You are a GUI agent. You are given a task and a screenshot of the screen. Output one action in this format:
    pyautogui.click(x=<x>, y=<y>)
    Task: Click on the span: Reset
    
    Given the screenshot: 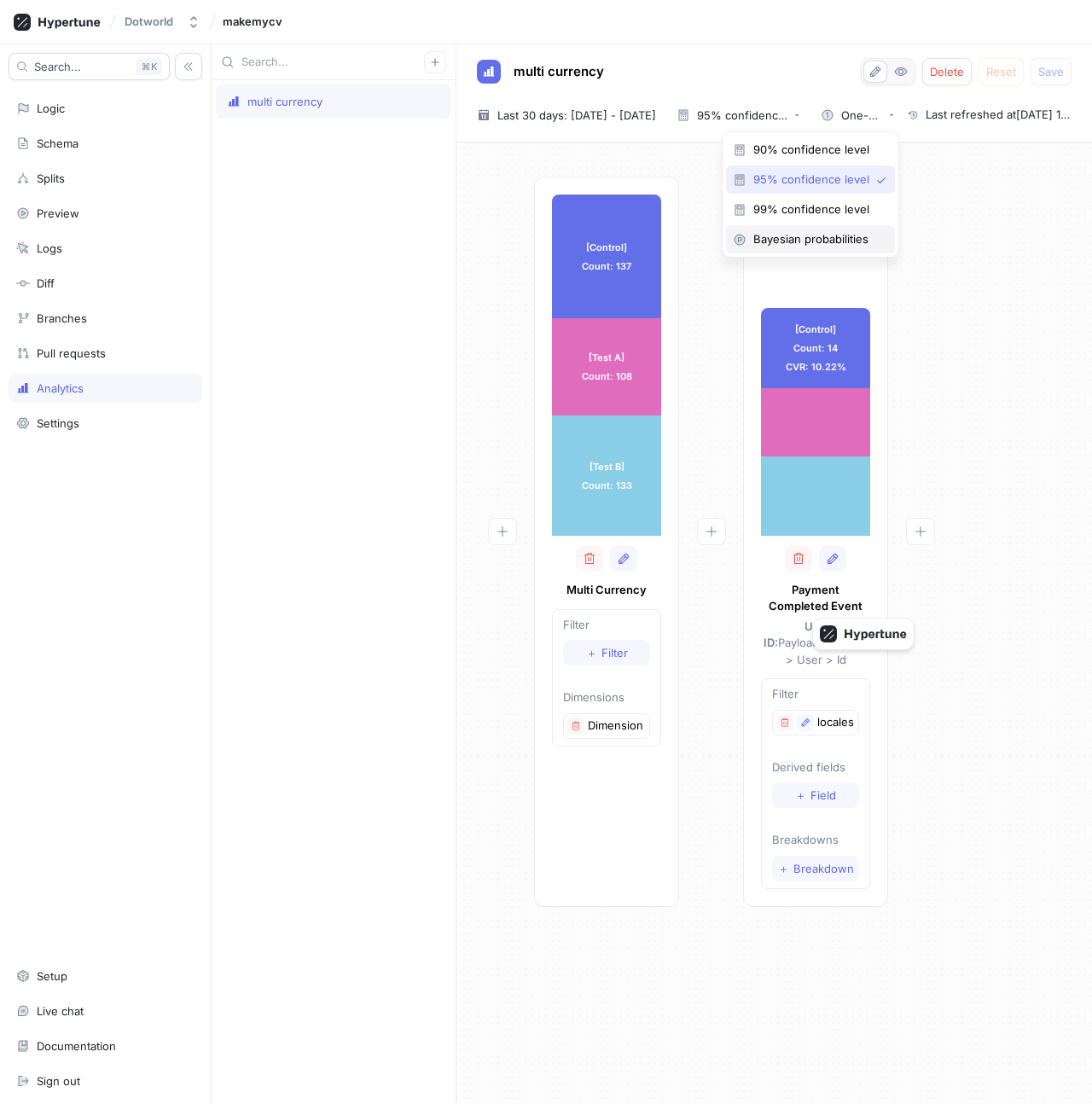 What is the action you would take?
    pyautogui.click(x=1001, y=72)
    